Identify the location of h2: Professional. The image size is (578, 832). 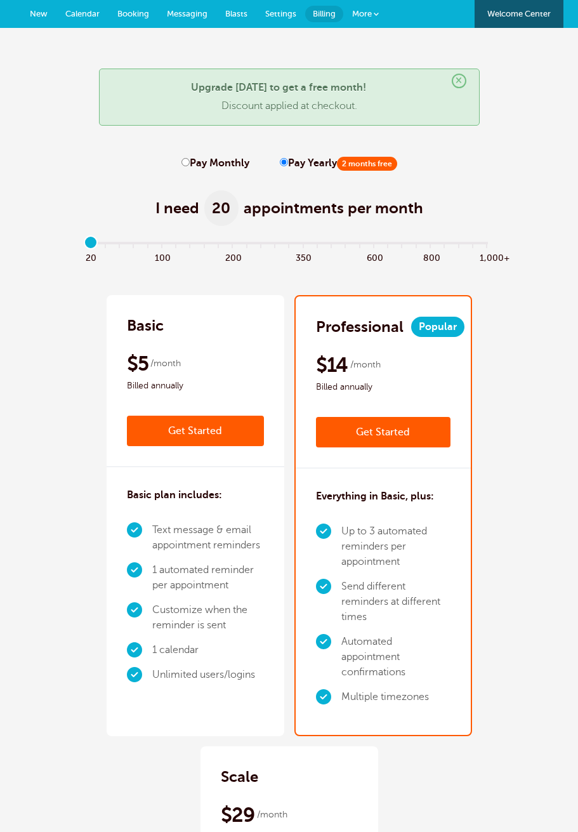
(360, 327).